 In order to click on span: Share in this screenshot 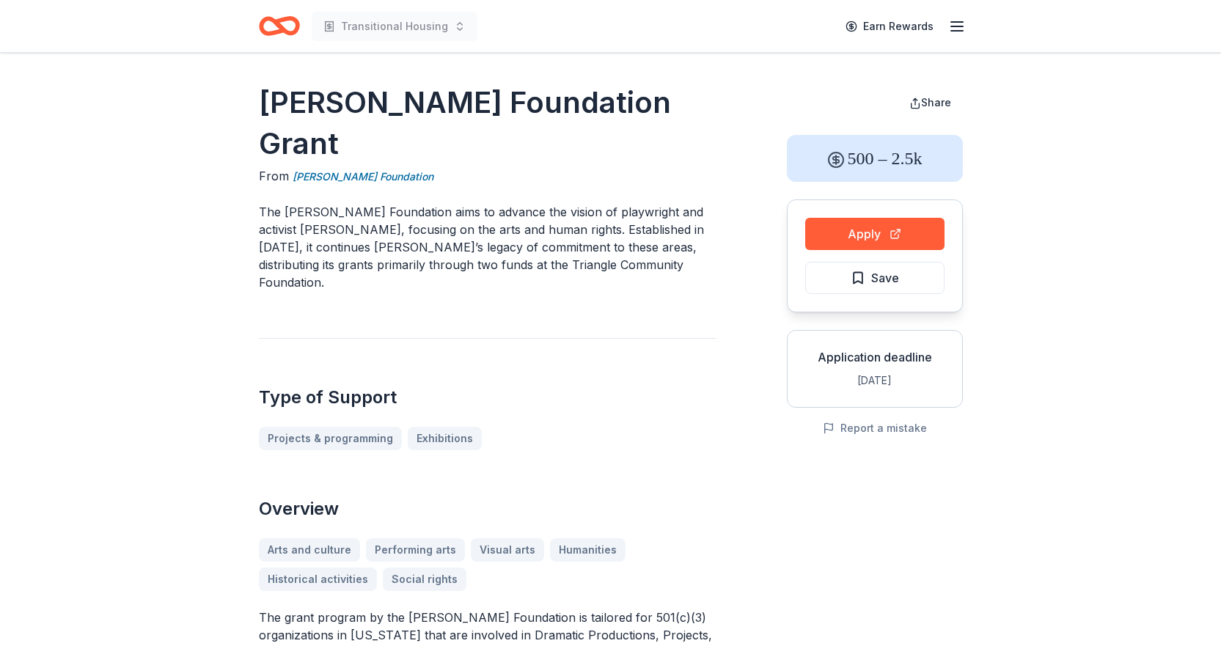, I will do `click(935, 102)`.